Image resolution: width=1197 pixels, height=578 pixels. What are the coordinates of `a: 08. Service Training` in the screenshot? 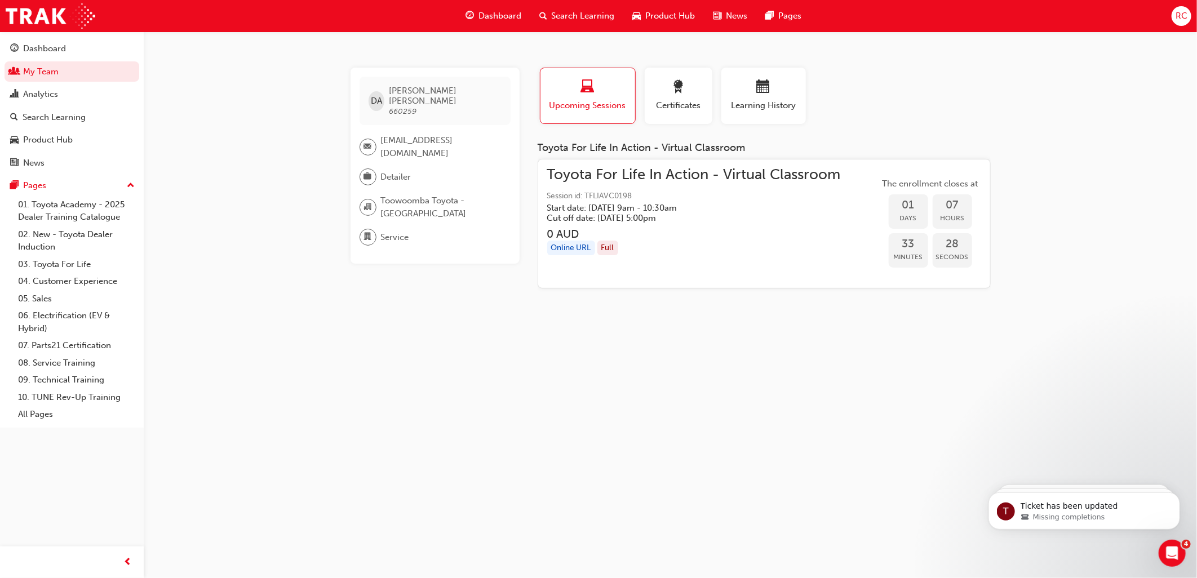 It's located at (76, 363).